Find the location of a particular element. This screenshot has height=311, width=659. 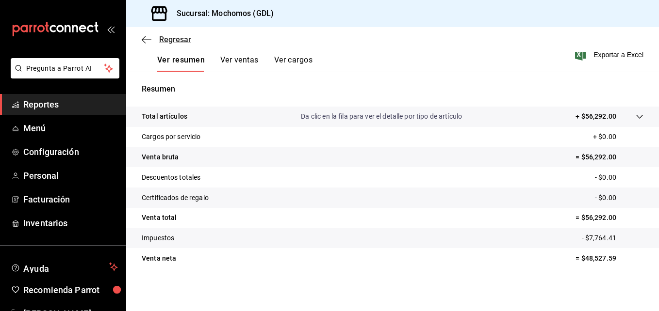

h3: Sucursal: Mochomos (GDL) is located at coordinates (221, 14).